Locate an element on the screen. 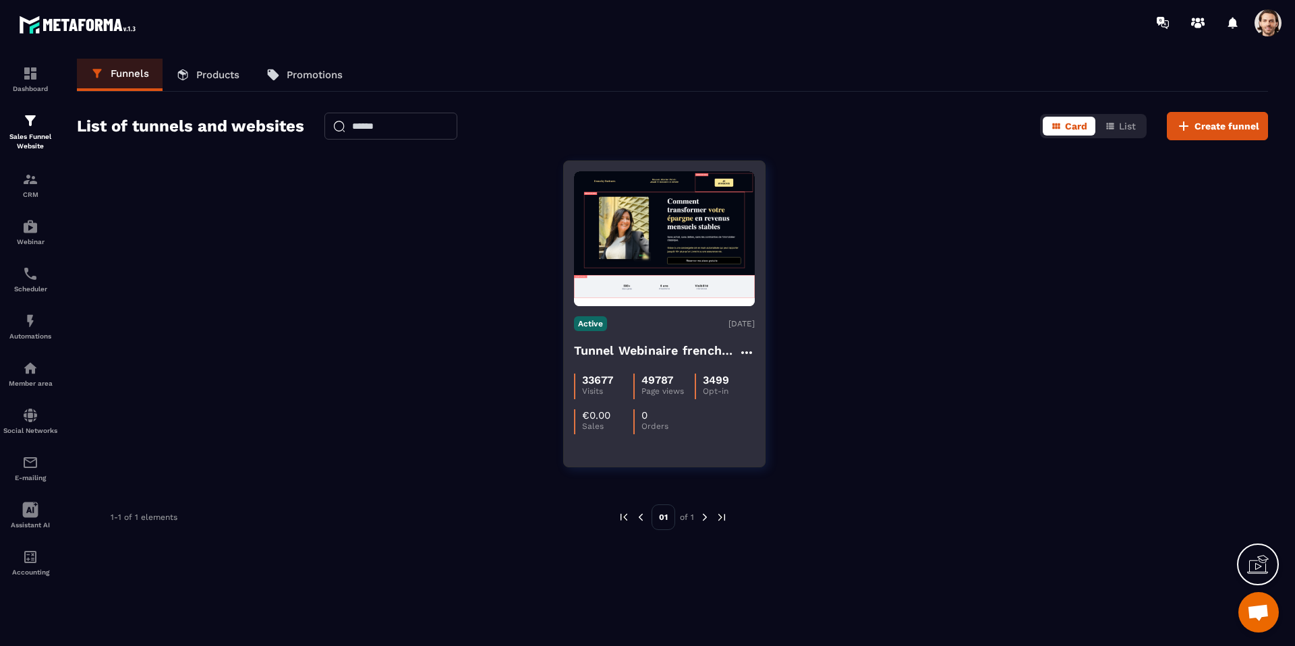  p: Sales Funnel Website is located at coordinates (30, 142).